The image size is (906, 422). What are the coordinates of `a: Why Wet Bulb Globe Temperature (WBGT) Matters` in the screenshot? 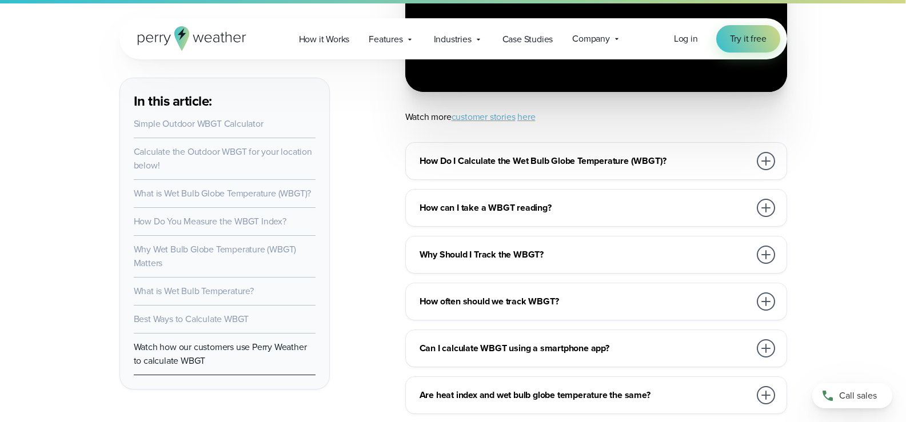 It's located at (215, 256).